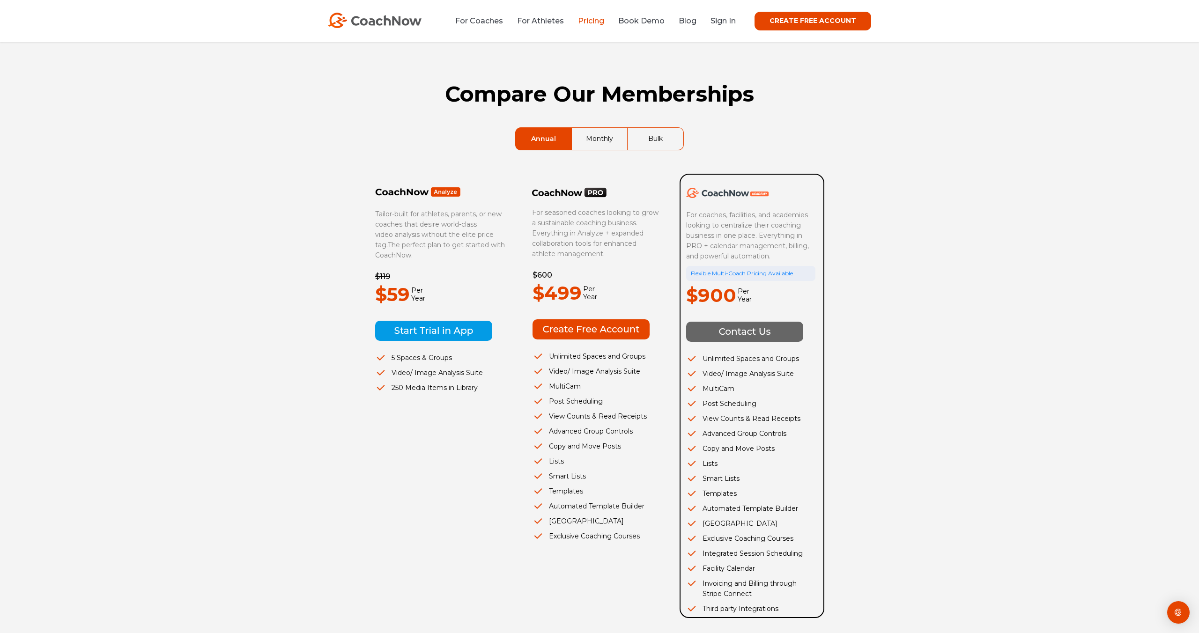 The height and width of the screenshot is (633, 1199). I want to click on a: Book Demo, so click(641, 21).